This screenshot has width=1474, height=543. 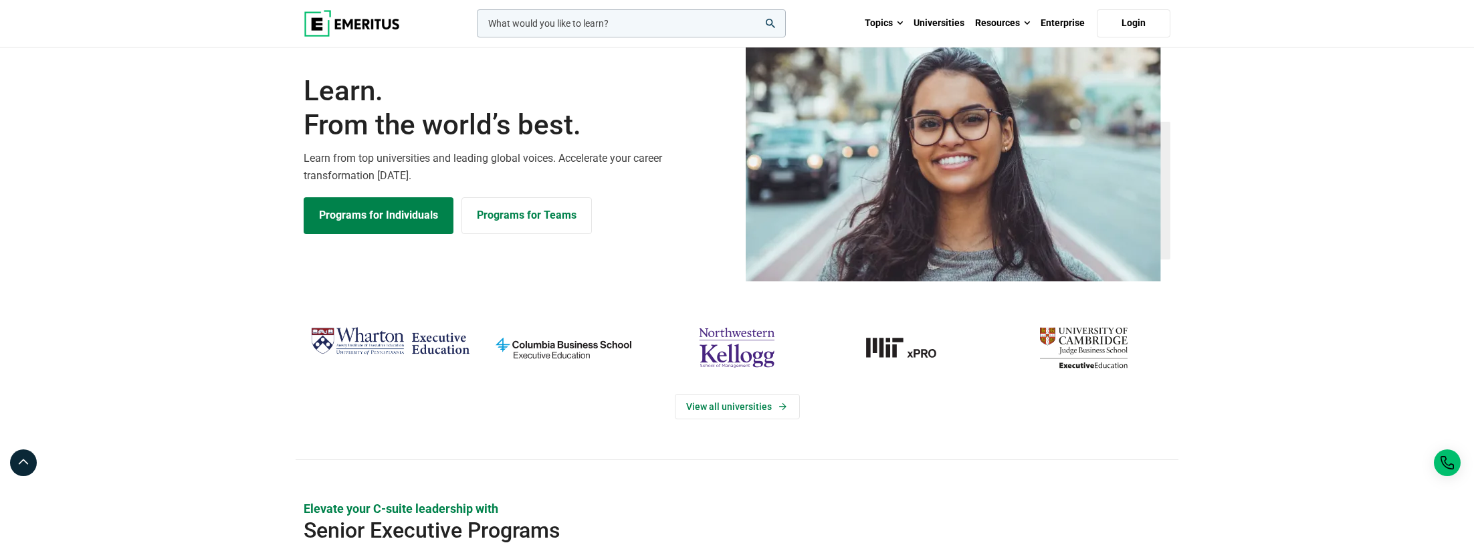 What do you see at coordinates (953, 158) in the screenshot?
I see `img: Learn from the world's best` at bounding box center [953, 158].